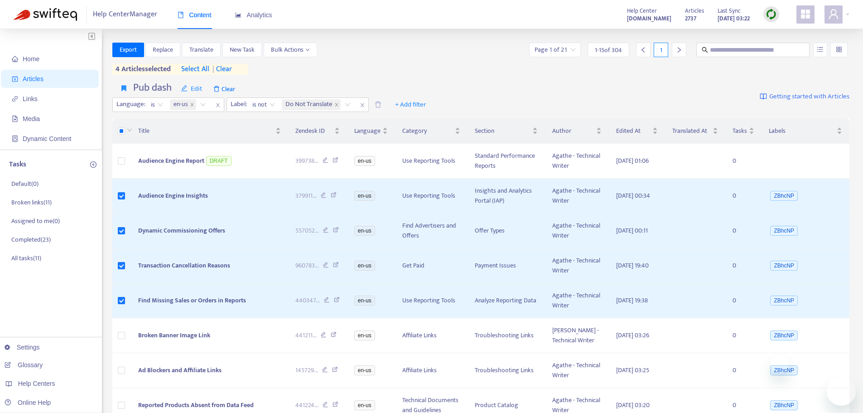 This screenshot has height=413, width=863. What do you see at coordinates (31, 239) in the screenshot?
I see `p: Completed ( 23 )` at bounding box center [31, 239].